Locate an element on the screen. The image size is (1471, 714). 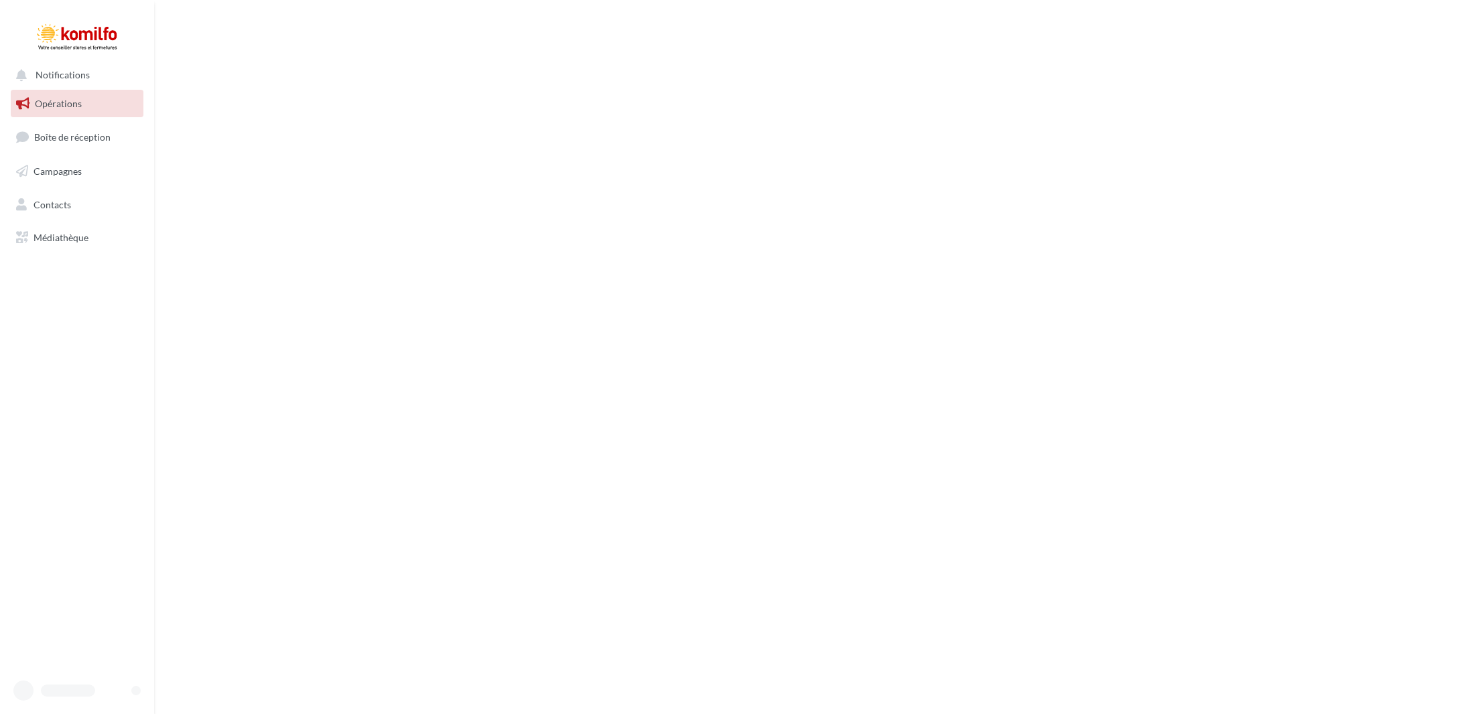
span: Opérations is located at coordinates (58, 103).